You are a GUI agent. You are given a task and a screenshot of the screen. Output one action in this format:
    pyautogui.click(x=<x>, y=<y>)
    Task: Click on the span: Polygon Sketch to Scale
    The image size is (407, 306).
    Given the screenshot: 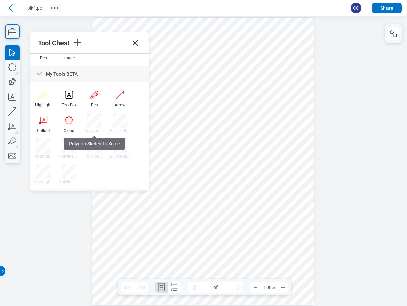 What is the action you would take?
    pyautogui.click(x=94, y=144)
    